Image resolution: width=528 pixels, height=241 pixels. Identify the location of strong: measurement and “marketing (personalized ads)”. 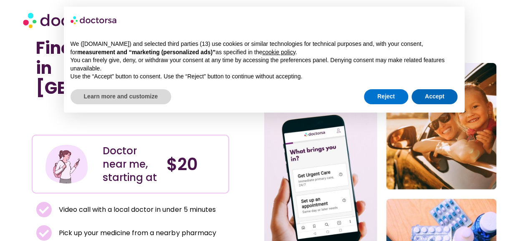
(146, 52).